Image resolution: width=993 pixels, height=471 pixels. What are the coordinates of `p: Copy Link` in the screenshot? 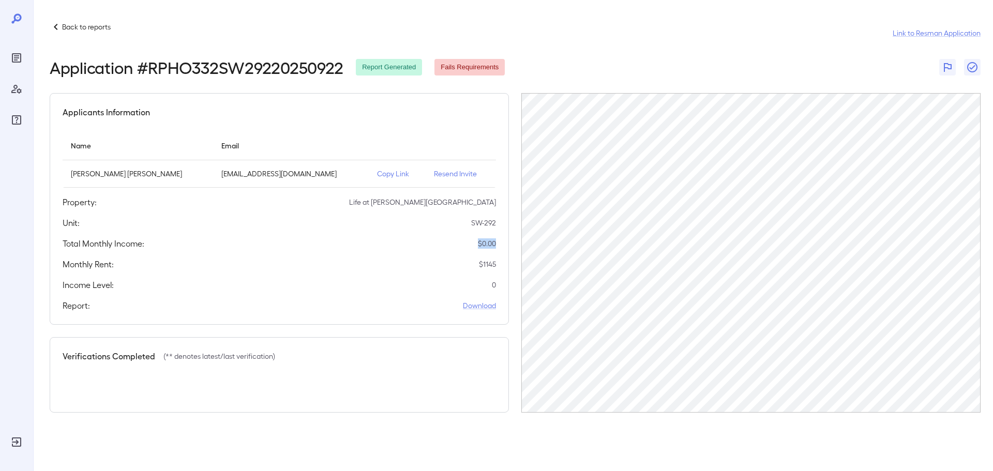 It's located at (397, 174).